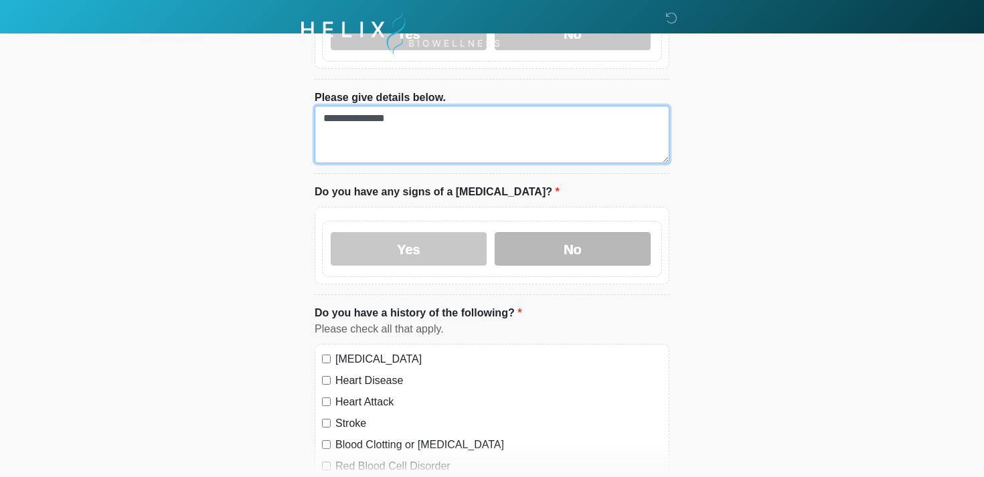  I want to click on label: Please give details below., so click(380, 98).